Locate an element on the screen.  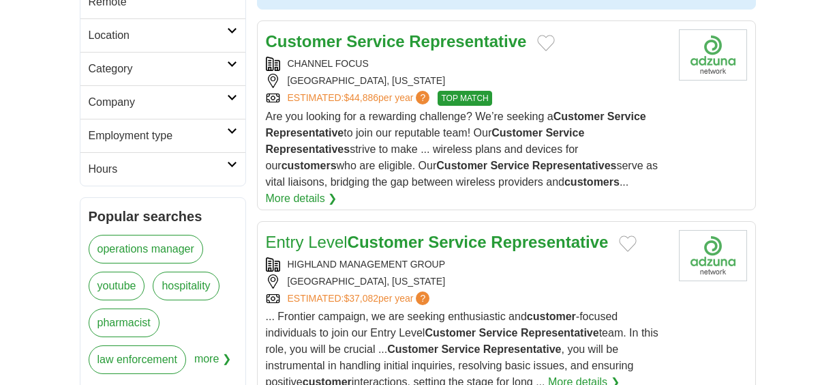
h2: Employment type is located at coordinates (157, 136).